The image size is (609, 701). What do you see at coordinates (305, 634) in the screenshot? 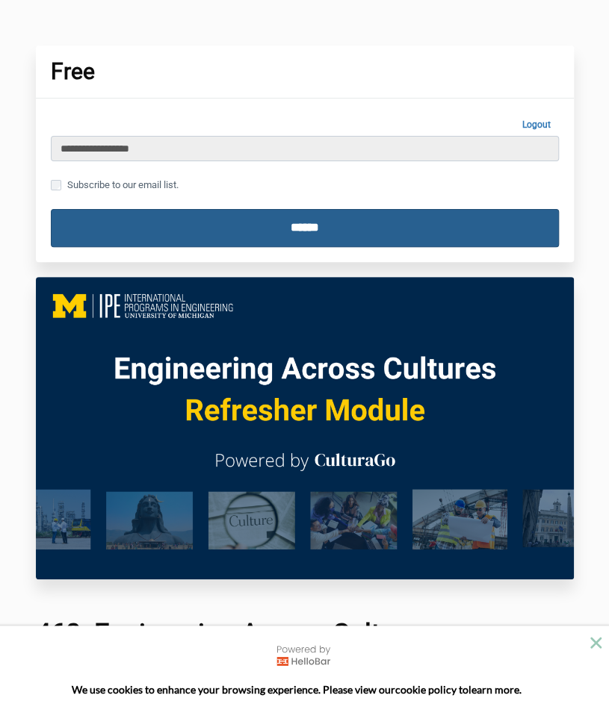
I see `h1: 460: Engineering Across Cultures` at bounding box center [305, 634].